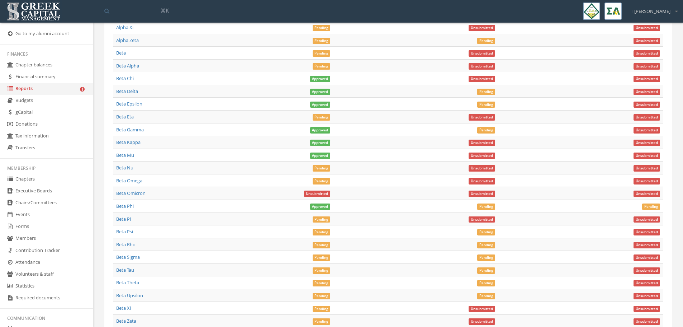 The image size is (683, 327). Describe the element at coordinates (128, 66) in the screenshot. I see `a: Beta Alpha` at that location.